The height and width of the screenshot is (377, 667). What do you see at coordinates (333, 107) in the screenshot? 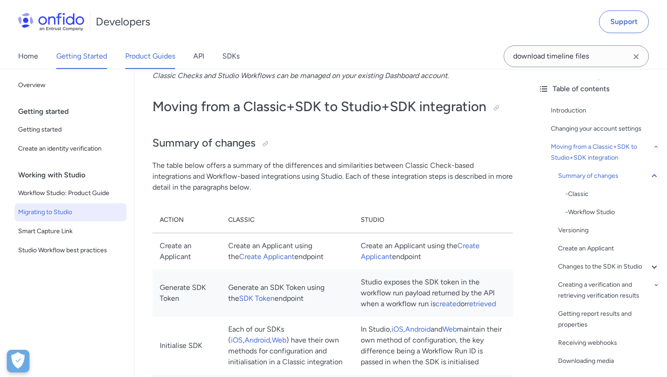
I see `h1: Moving from a Classic+SDK to Studio+SDK integration` at bounding box center [333, 107].